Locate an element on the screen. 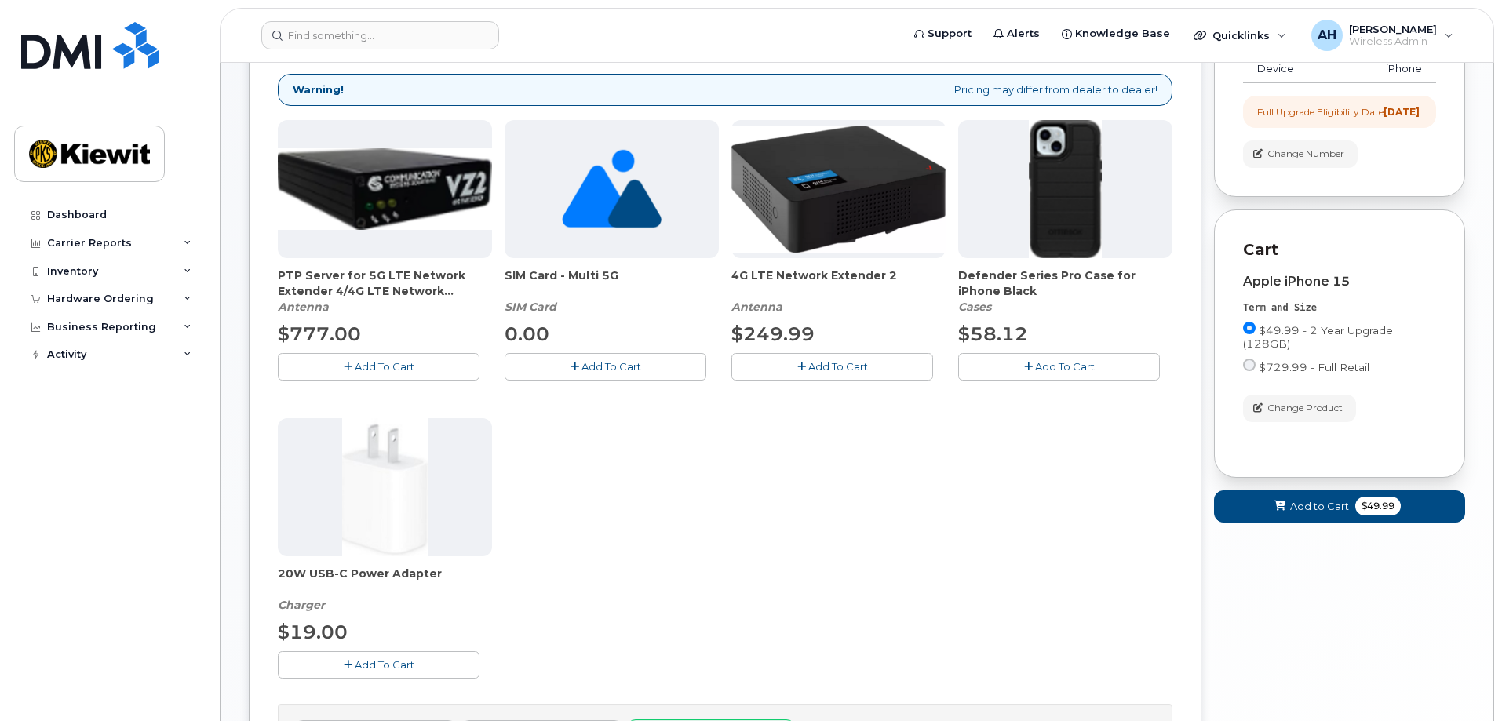 The width and height of the screenshot is (1502, 721). button: Change Product is located at coordinates (1300, 408).